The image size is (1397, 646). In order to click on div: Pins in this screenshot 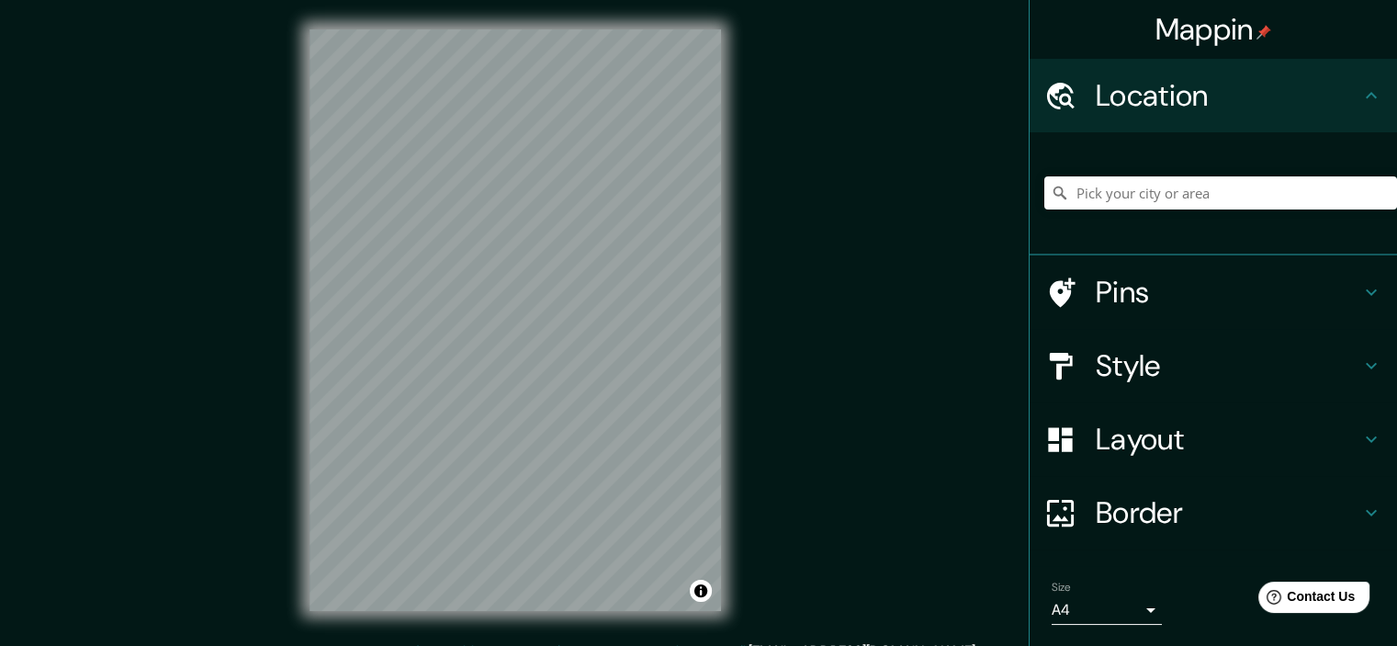, I will do `click(1213, 292)`.